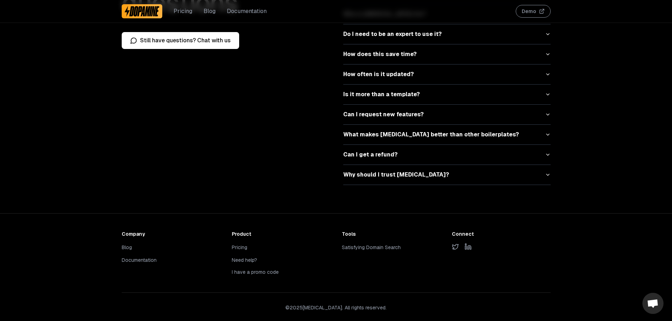 This screenshot has height=321, width=672. What do you see at coordinates (447, 34) in the screenshot?
I see `button: Do I need to be an expert to use it?` at bounding box center [447, 34].